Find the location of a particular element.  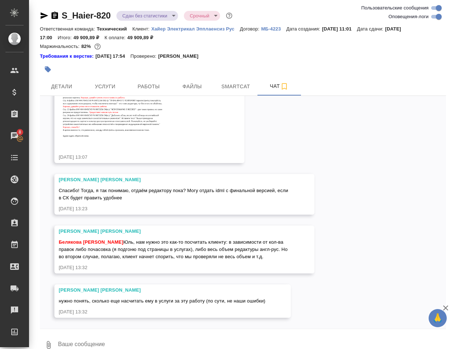

span: 8 is located at coordinates (20, 132).